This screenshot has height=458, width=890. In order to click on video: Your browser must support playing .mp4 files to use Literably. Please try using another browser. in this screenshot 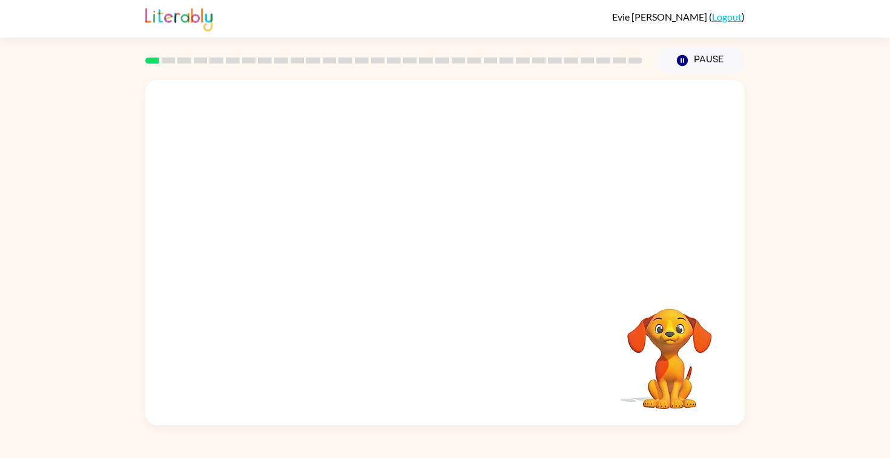, I will do `click(670, 351)`.